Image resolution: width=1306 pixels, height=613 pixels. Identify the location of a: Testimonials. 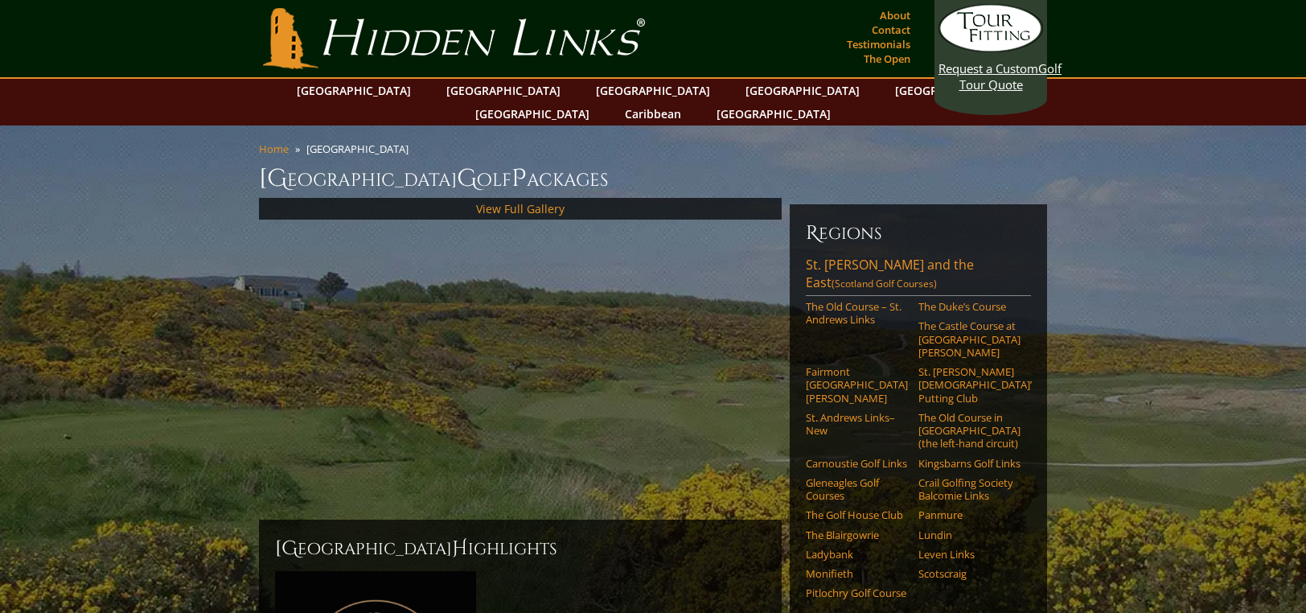
(878, 44).